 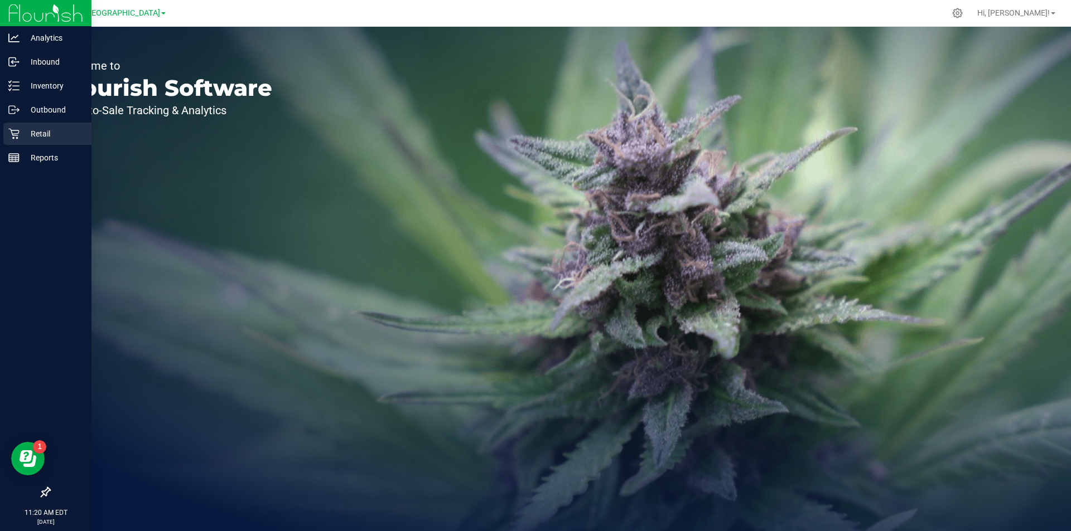 I want to click on span: 1, so click(x=7, y=6).